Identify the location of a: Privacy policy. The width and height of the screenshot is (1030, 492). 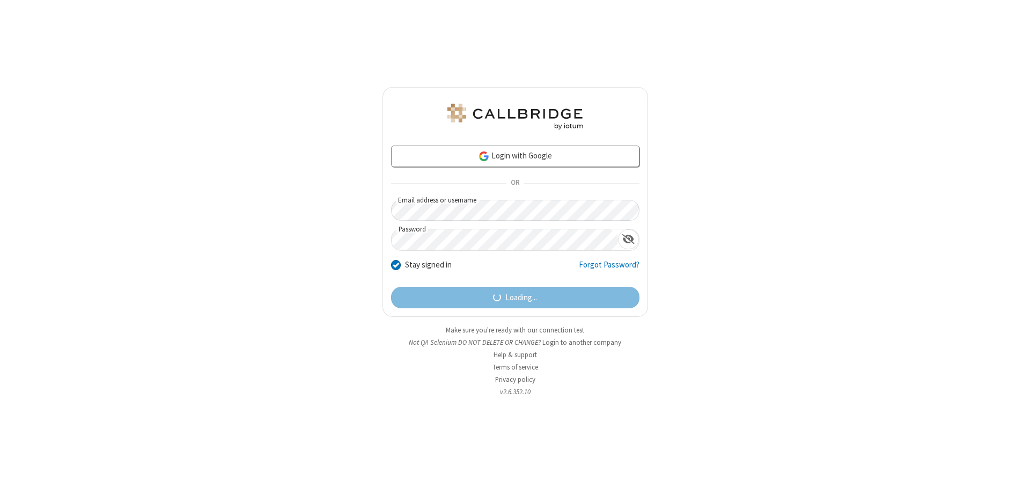
(515, 379).